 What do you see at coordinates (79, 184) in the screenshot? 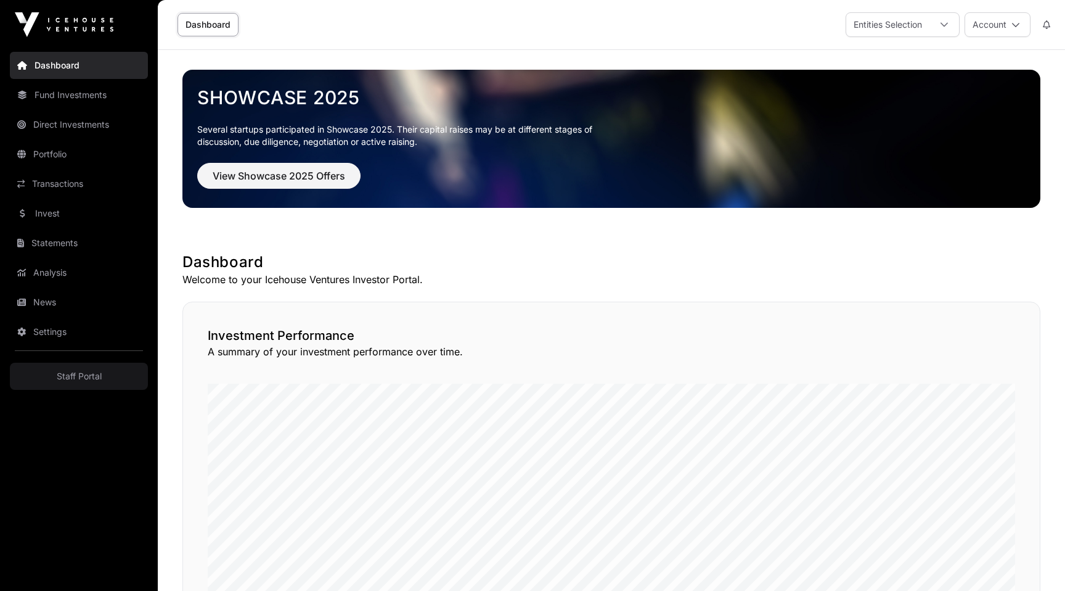
I see `a: Transactions` at bounding box center [79, 184].